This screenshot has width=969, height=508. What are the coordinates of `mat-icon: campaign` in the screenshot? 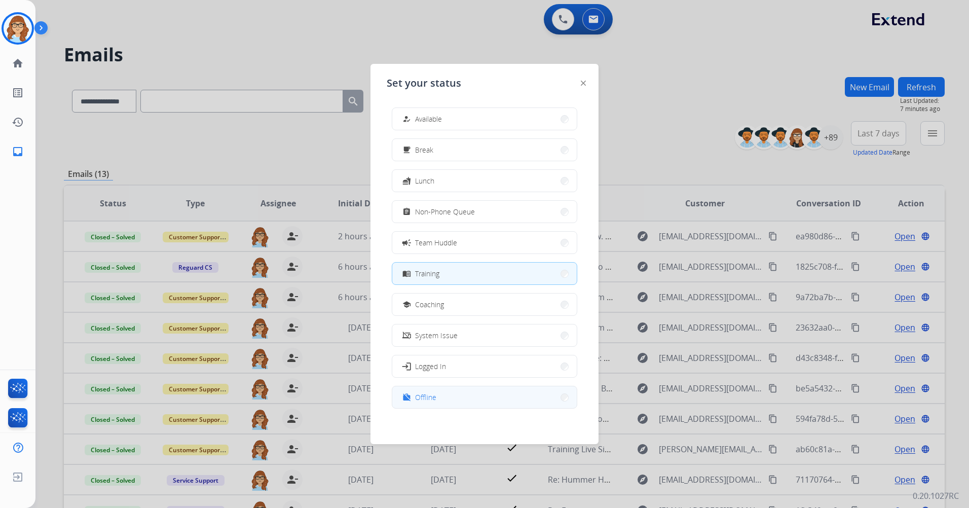 It's located at (407, 242).